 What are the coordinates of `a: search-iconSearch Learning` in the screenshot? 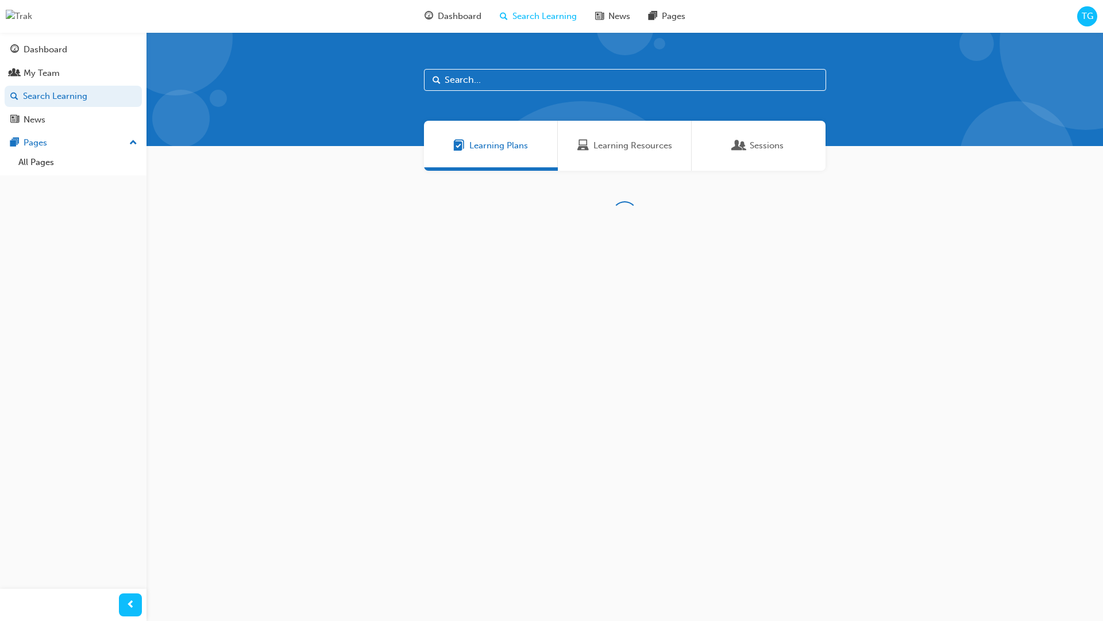 It's located at (538, 16).